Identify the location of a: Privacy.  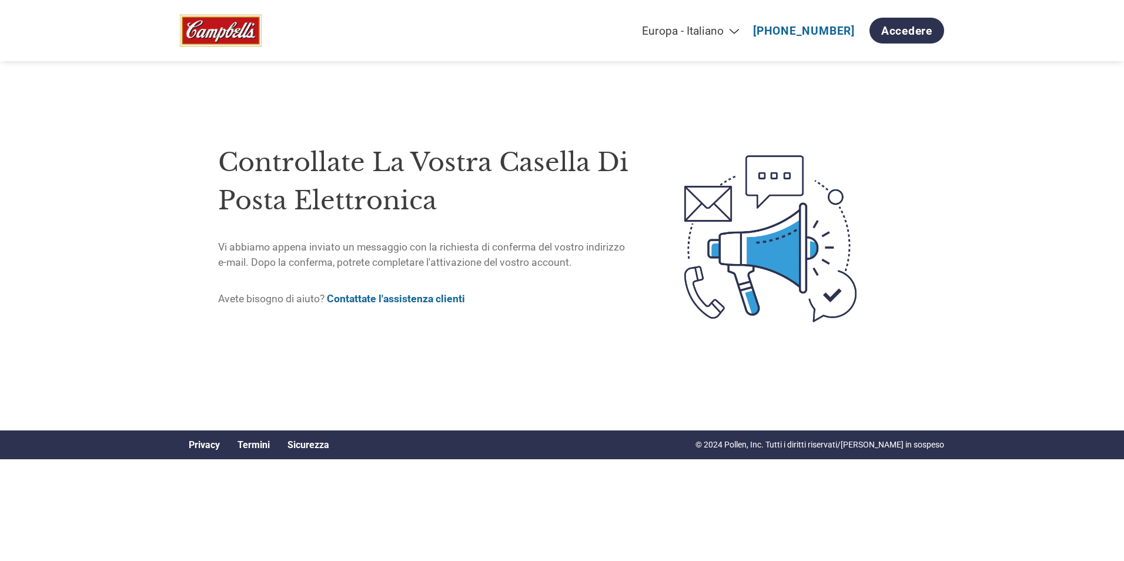
(204, 444).